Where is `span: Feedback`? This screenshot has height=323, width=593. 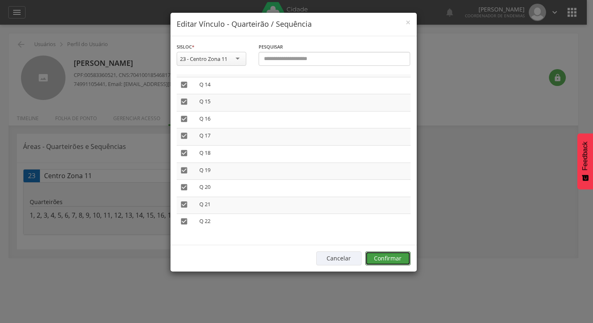 span: Feedback is located at coordinates (586, 156).